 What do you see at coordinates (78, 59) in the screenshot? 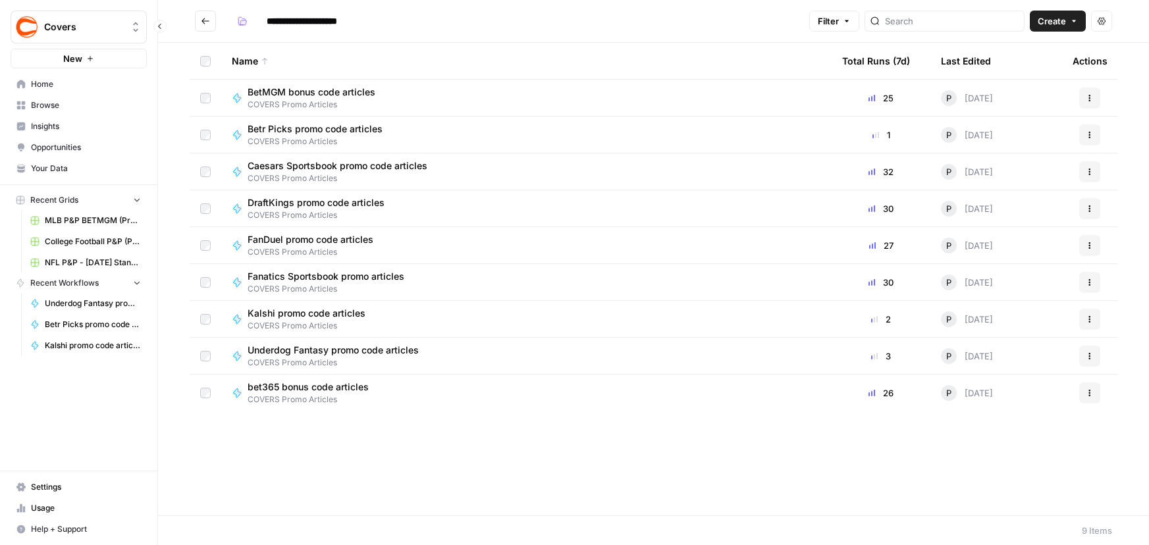
I see `button: New` at bounding box center [78, 59].